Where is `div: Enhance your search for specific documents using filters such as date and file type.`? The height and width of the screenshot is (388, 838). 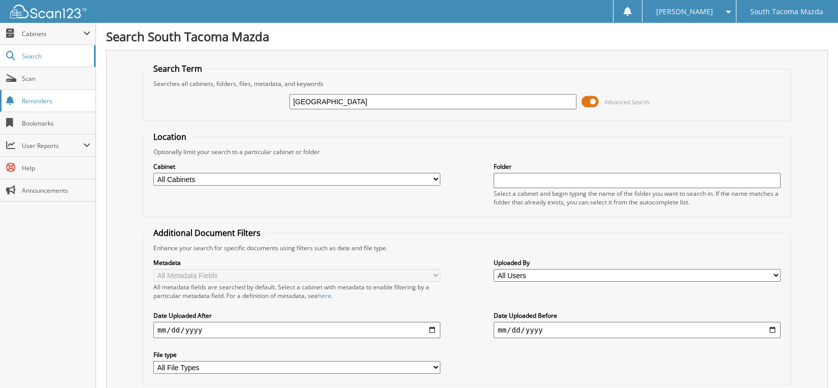
div: Enhance your search for specific documents using filters such as date and file type. is located at coordinates (467, 247).